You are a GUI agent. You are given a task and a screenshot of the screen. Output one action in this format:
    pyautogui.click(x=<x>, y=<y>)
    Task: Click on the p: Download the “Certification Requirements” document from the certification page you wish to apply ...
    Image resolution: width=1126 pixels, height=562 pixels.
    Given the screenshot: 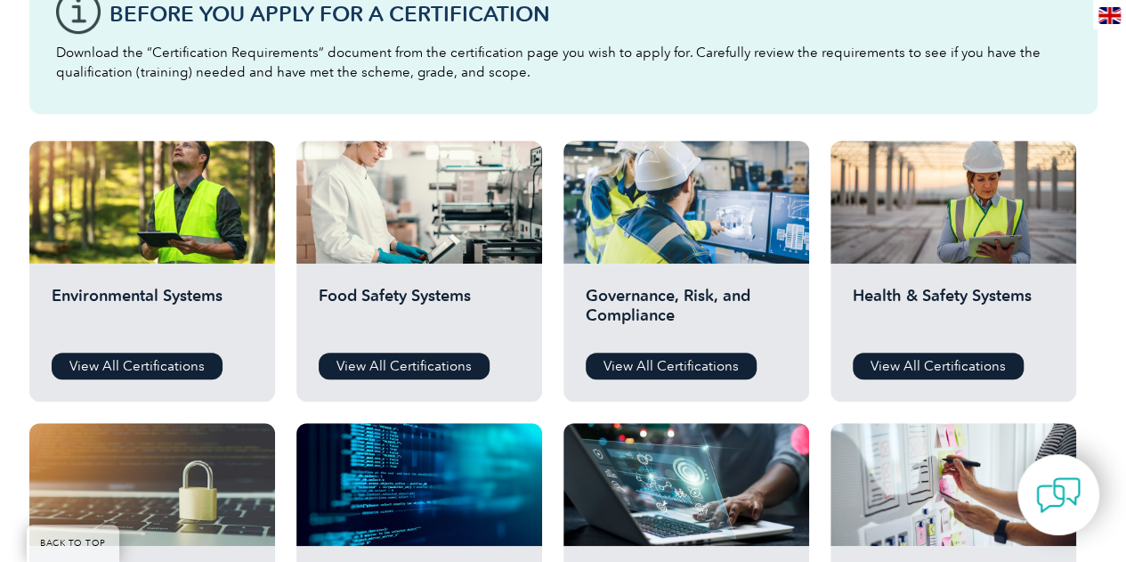 What is the action you would take?
    pyautogui.click(x=564, y=62)
    